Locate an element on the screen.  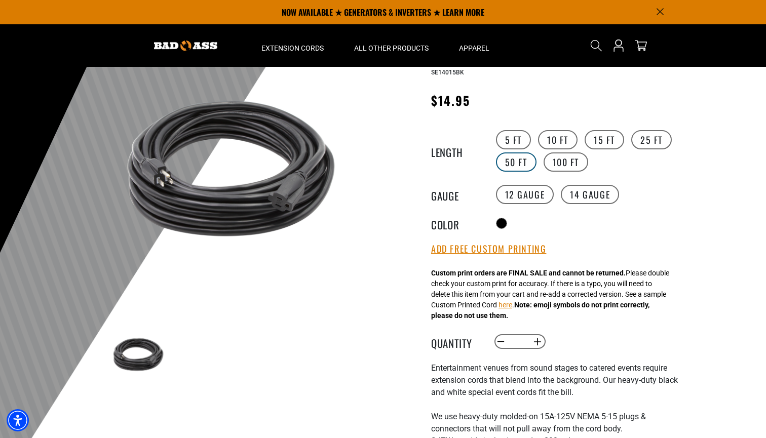
span: SE14015BK is located at coordinates (448, 72).